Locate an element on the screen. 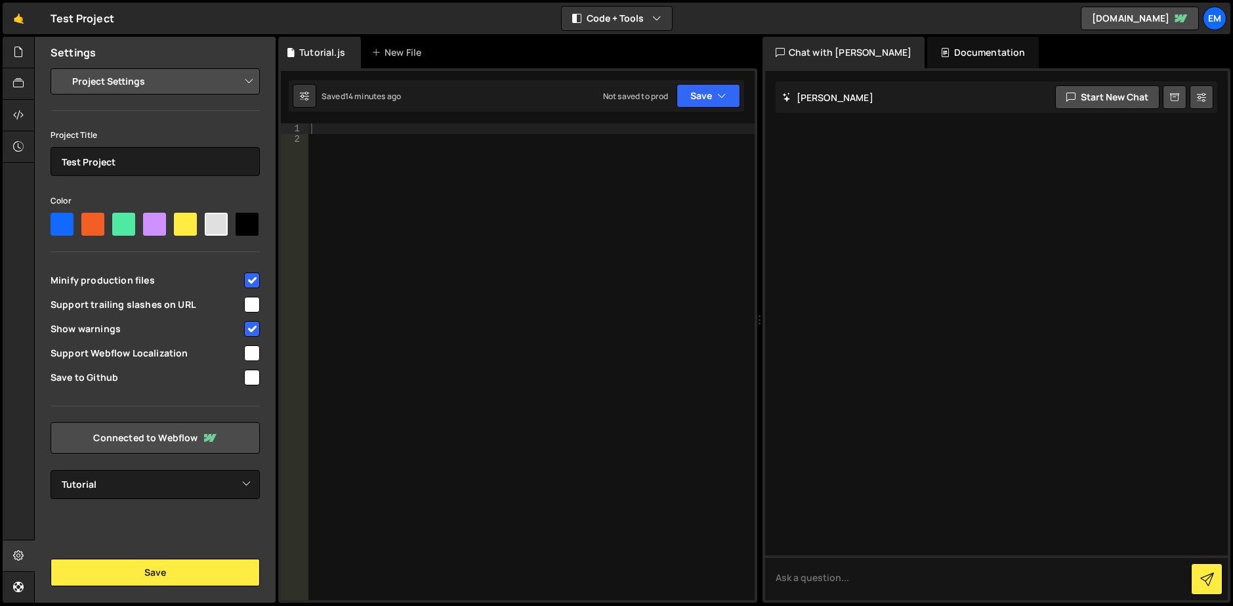 The image size is (1233, 606). button: Start new chat is located at coordinates (1107, 97).